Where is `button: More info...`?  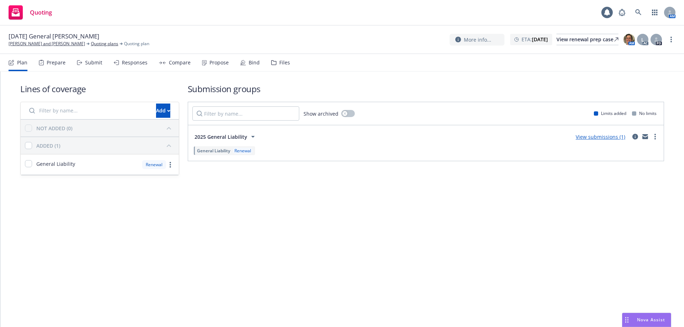 button: More info... is located at coordinates (477, 40).